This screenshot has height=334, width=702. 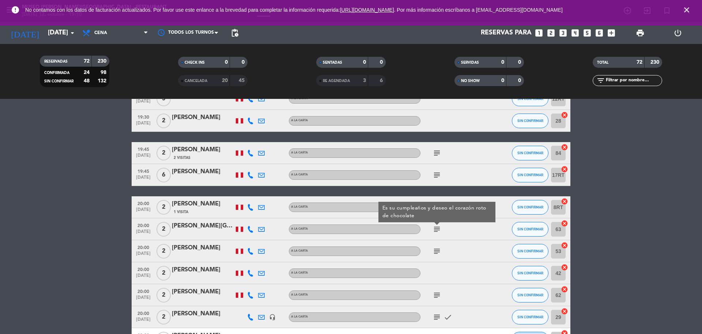 What do you see at coordinates (195, 63) in the screenshot?
I see `span: CHECK INS` at bounding box center [195, 63].